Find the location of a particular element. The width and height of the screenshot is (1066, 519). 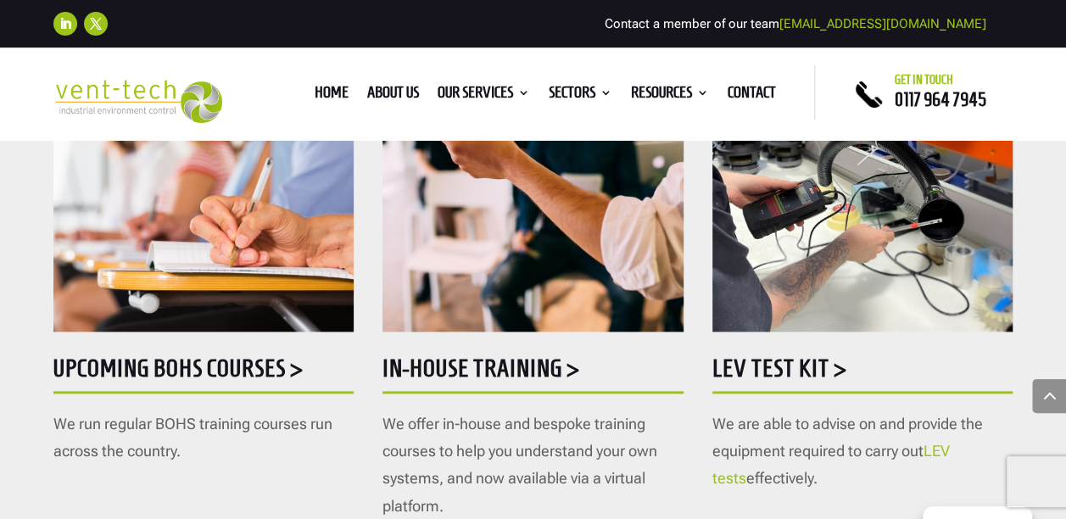

img: 2023-09-27T08_35_16.549ZVENT-TECH---Clear-background is located at coordinates (137, 101).